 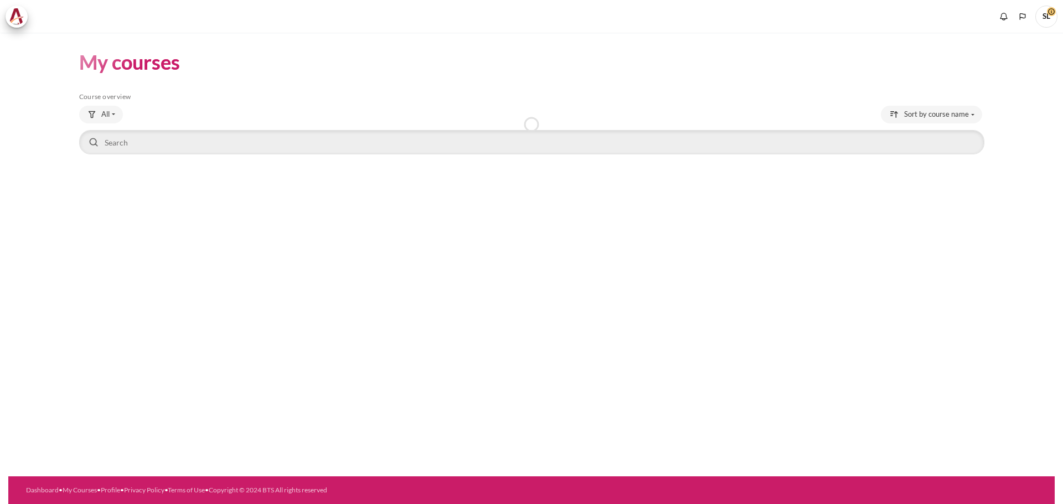 What do you see at coordinates (268, 490) in the screenshot?
I see `a: Copyright © 2024 BTS All rights reserved` at bounding box center [268, 490].